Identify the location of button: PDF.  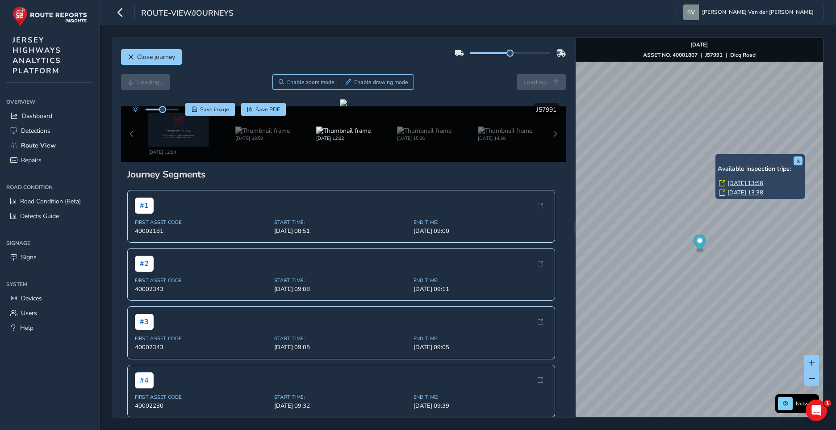
(264, 109).